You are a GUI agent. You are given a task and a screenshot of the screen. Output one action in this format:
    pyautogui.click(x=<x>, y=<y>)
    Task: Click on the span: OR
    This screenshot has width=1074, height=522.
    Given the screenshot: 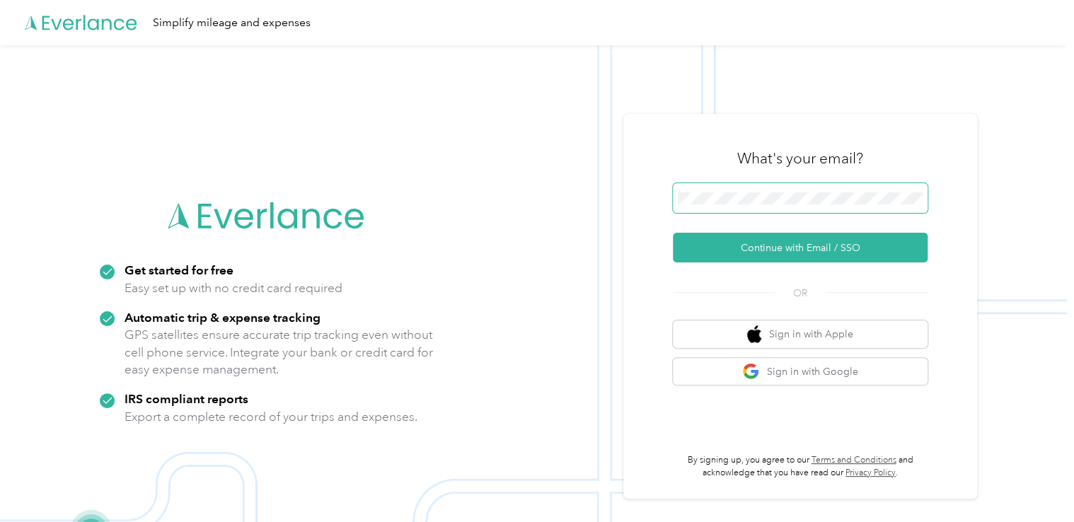 What is the action you would take?
    pyautogui.click(x=800, y=293)
    